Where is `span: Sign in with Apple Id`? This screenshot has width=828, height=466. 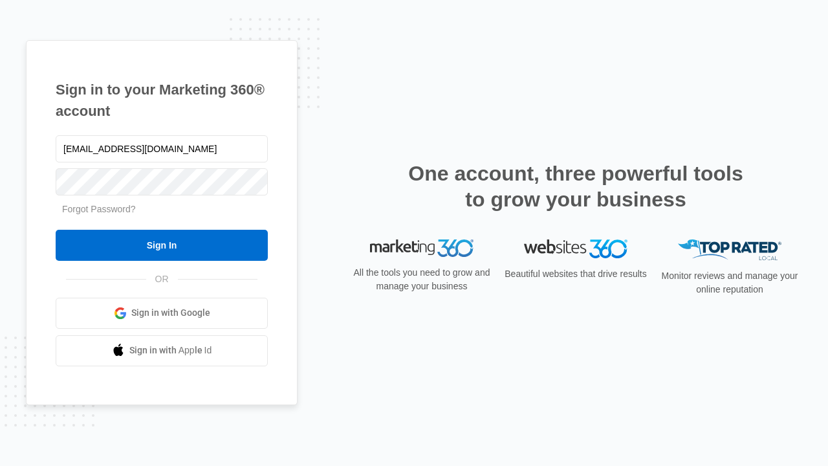
span: Sign in with Apple Id is located at coordinates (171, 350).